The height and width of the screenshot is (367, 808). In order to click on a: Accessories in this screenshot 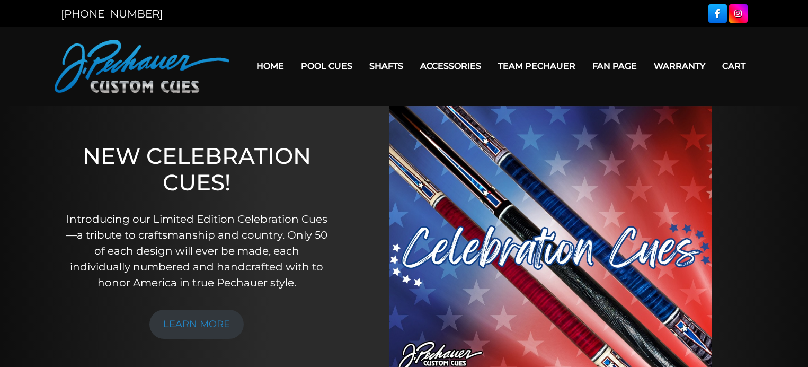, I will do `click(451, 66)`.